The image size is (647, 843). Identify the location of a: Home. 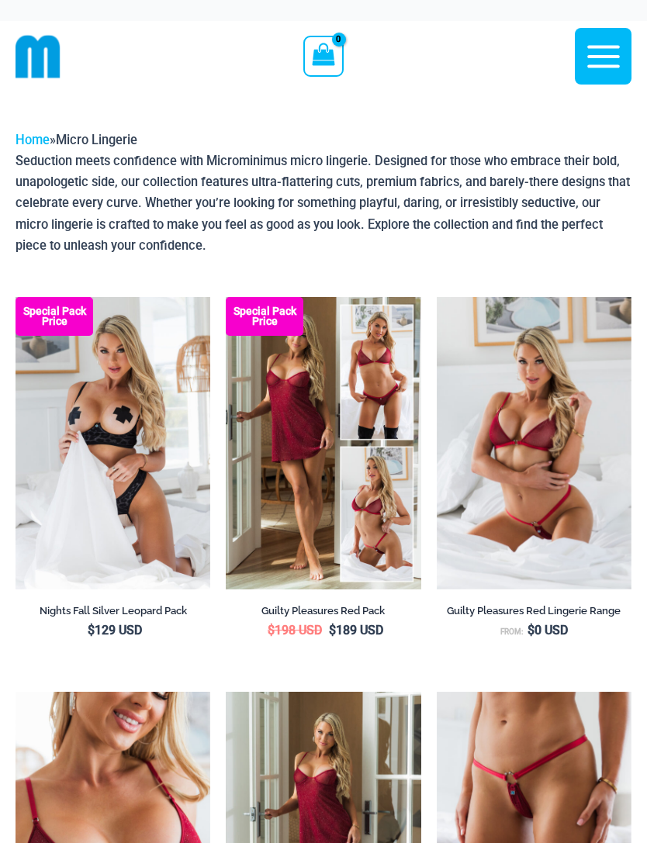
(33, 140).